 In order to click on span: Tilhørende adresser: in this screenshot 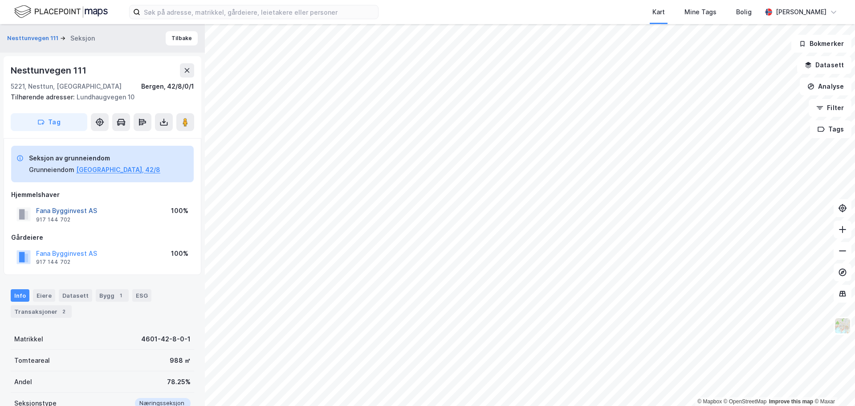, I will do `click(44, 97)`.